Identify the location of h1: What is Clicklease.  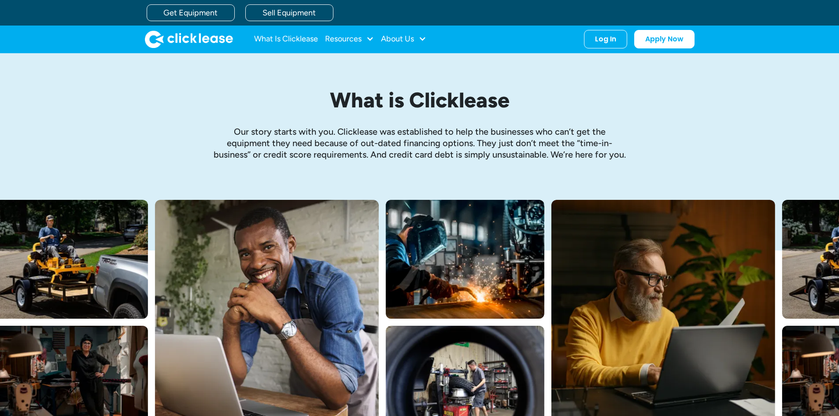
(420, 100).